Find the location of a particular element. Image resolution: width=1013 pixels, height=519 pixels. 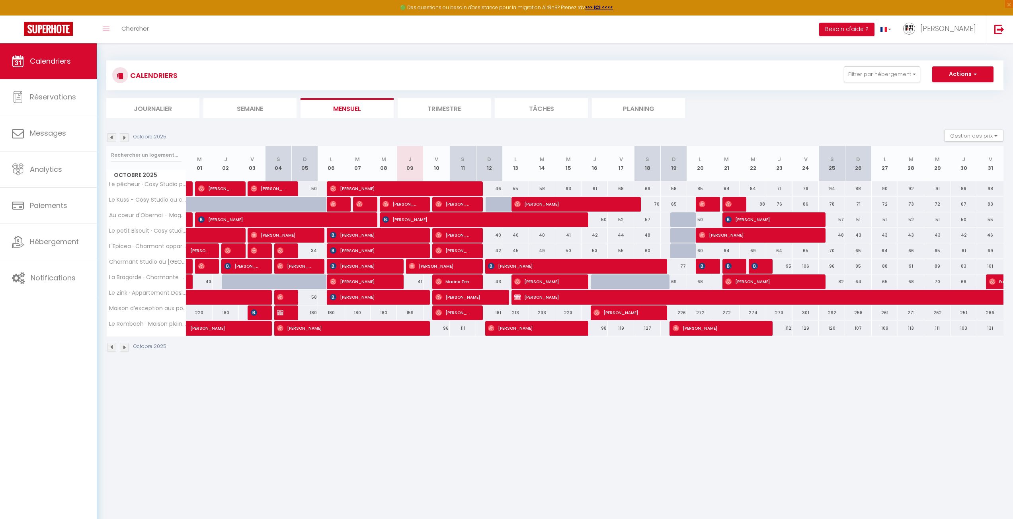

li: Mensuel is located at coordinates (347, 108).